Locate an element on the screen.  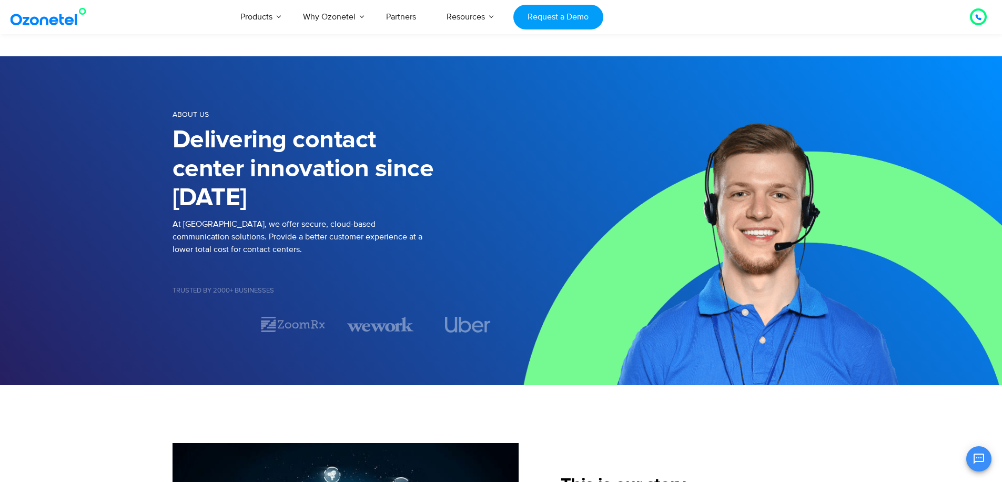
button: Open chat is located at coordinates (979, 459).